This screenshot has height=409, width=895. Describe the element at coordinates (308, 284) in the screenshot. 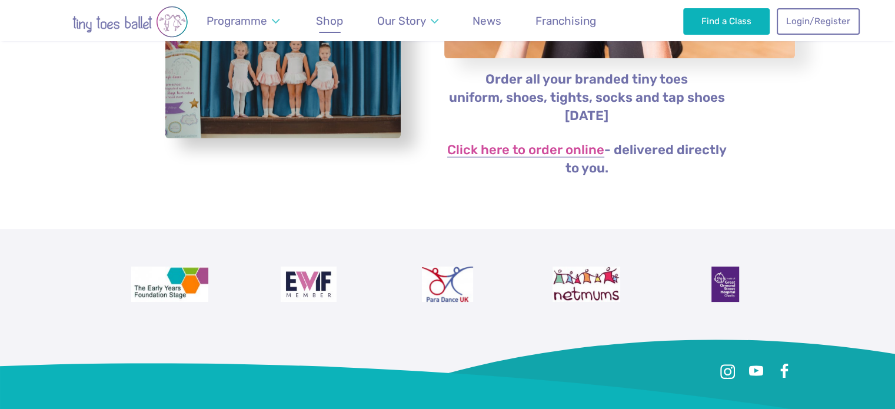

I see `img: Encouraging Women Into Franchising` at that location.